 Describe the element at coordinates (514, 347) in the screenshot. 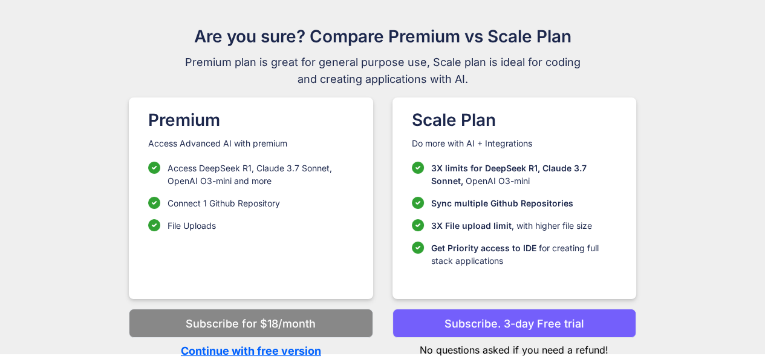

I see `p: No questions asked if you need a refund!` at that location.